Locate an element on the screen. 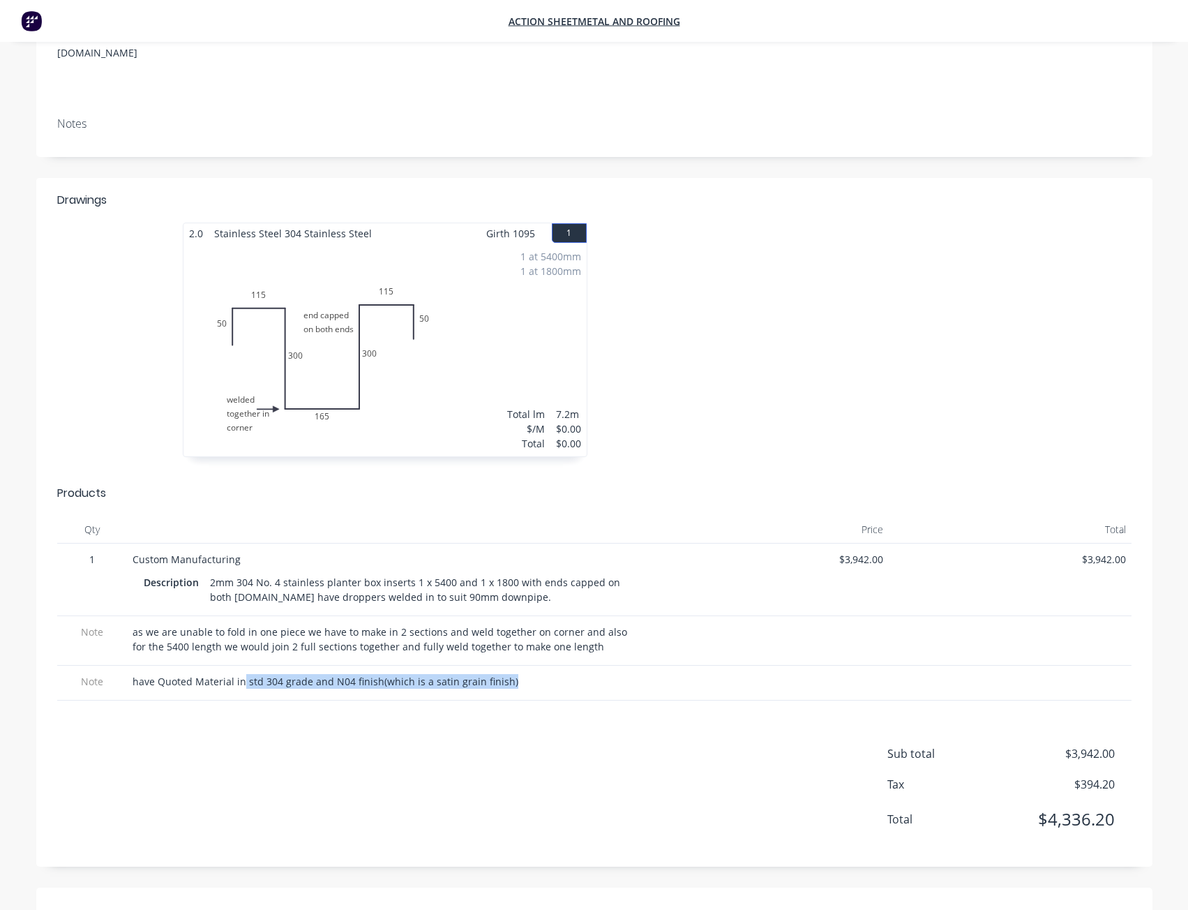 The image size is (1188, 910). div: weldedtogether incornerend cappedon both ends50115300165300115501 at 5400mm1 at 1800mmTotal lm$/M... is located at coordinates (385, 349).